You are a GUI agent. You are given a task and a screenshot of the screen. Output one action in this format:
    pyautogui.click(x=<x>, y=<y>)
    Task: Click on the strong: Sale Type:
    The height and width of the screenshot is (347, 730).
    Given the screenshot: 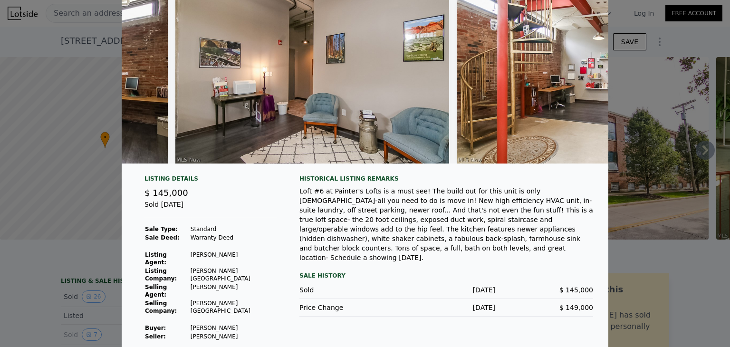 What is the action you would take?
    pyautogui.click(x=161, y=229)
    